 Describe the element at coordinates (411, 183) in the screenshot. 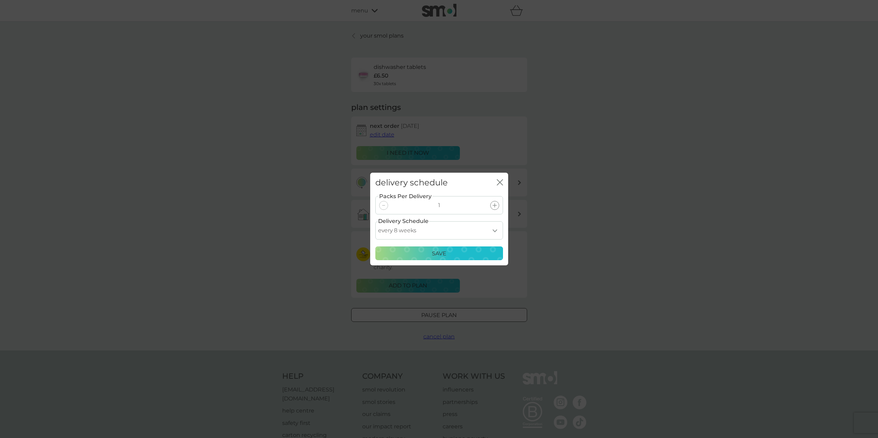

I see `h2: delivery schedule` at that location.